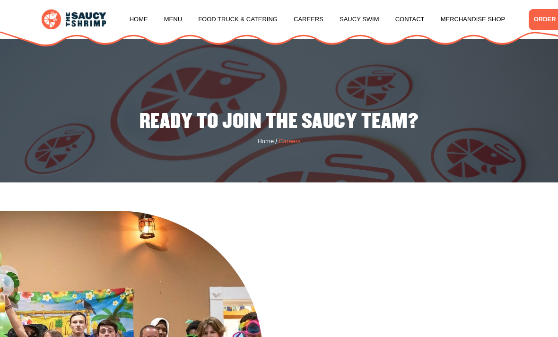  I want to click on a: Contact, so click(410, 19).